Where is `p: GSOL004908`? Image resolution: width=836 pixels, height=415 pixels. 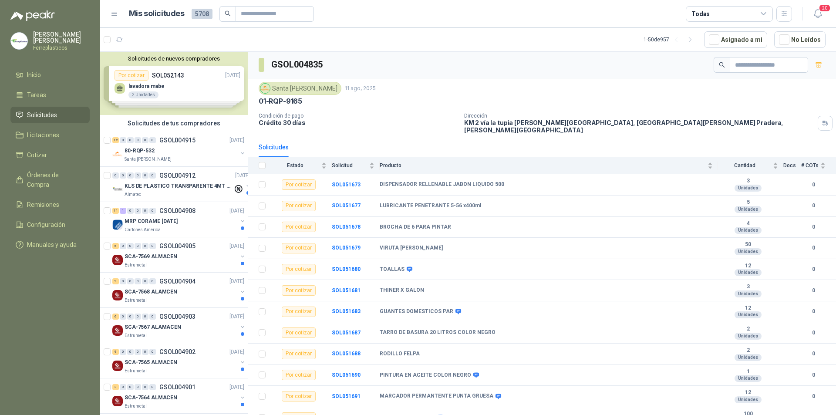 p: GSOL004908 is located at coordinates (177, 211).